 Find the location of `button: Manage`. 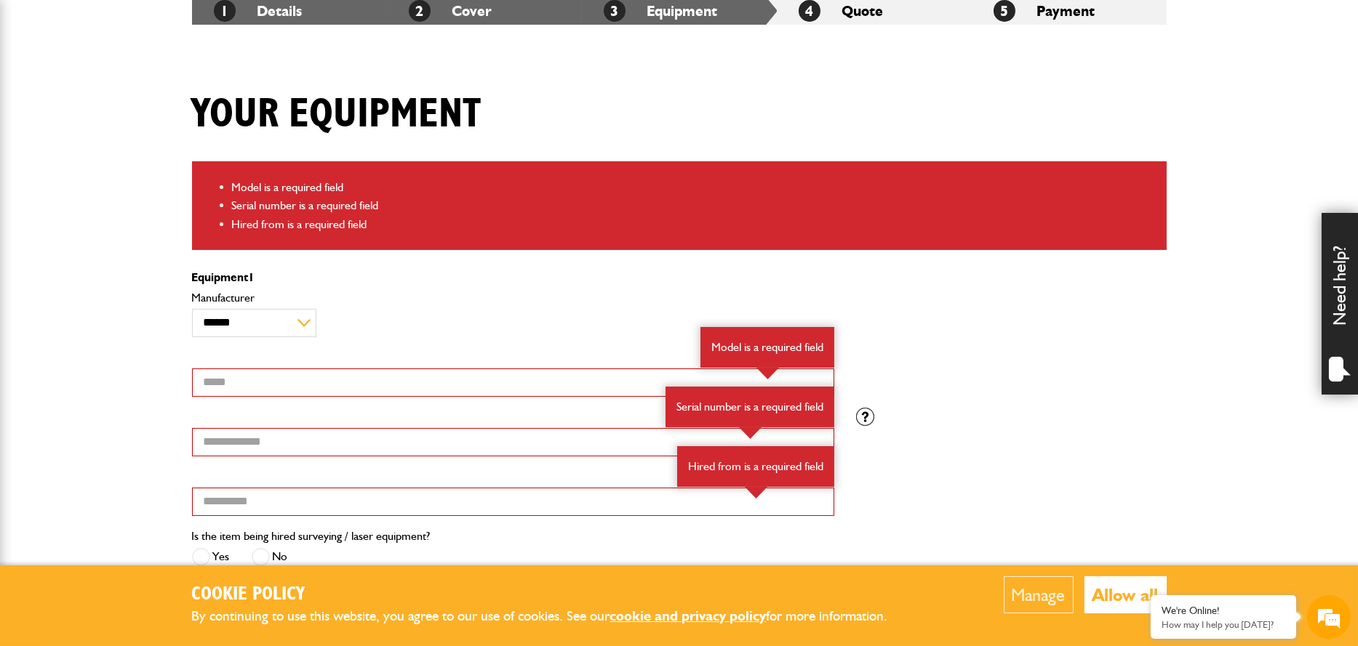

button: Manage is located at coordinates (1038, 595).